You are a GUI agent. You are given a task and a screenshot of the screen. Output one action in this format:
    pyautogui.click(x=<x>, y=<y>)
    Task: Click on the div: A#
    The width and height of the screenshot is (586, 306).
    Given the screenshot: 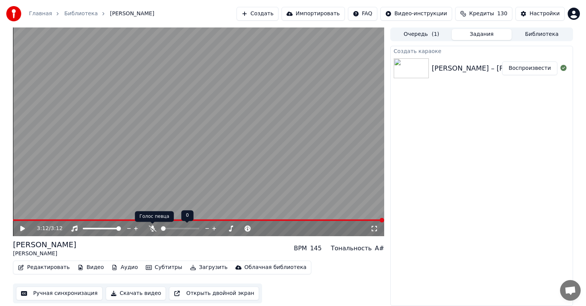 What is the action you would take?
    pyautogui.click(x=379, y=248)
    